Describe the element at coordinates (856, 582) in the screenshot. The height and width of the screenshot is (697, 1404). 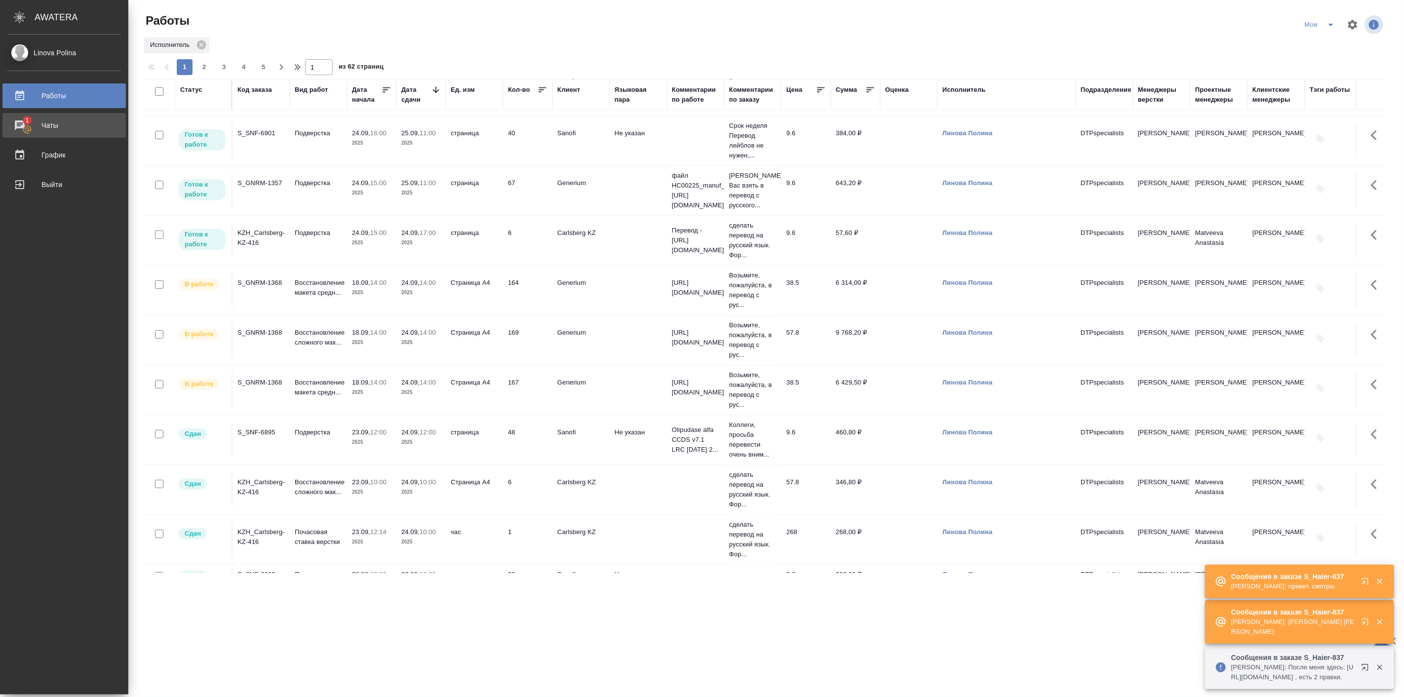
I see `td: 268,80 ₽` at that location.